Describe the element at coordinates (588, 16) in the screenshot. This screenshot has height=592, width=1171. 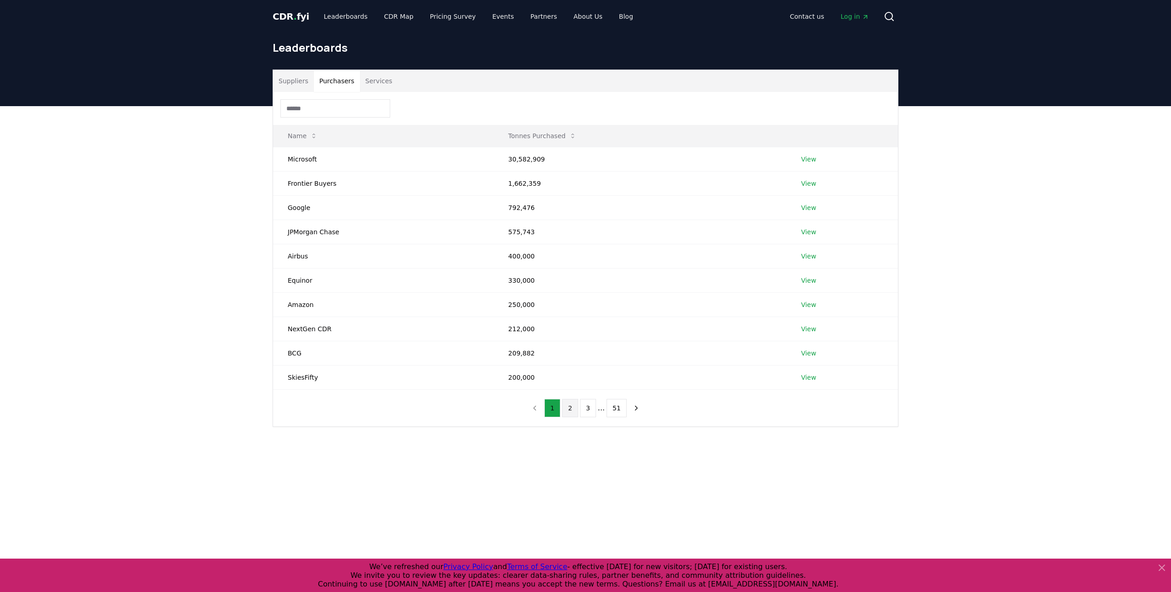
I see `a: About Us` at that location.